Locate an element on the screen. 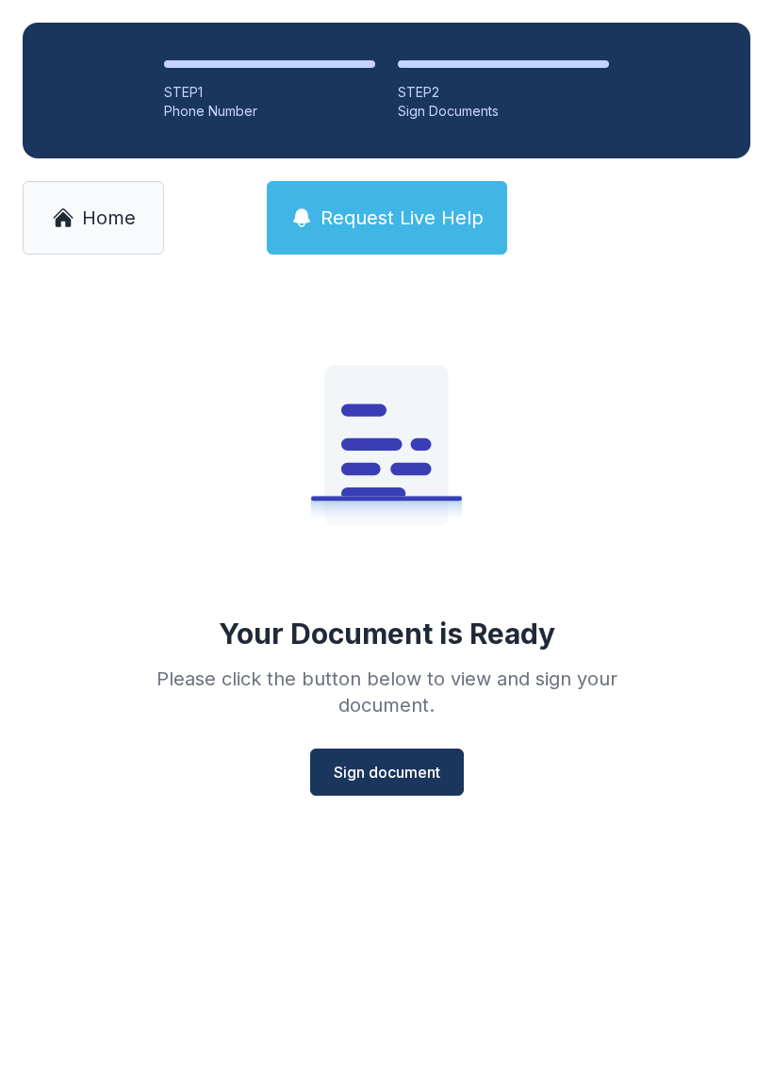 The width and height of the screenshot is (773, 1071). div: Sign Documents is located at coordinates (504, 111).